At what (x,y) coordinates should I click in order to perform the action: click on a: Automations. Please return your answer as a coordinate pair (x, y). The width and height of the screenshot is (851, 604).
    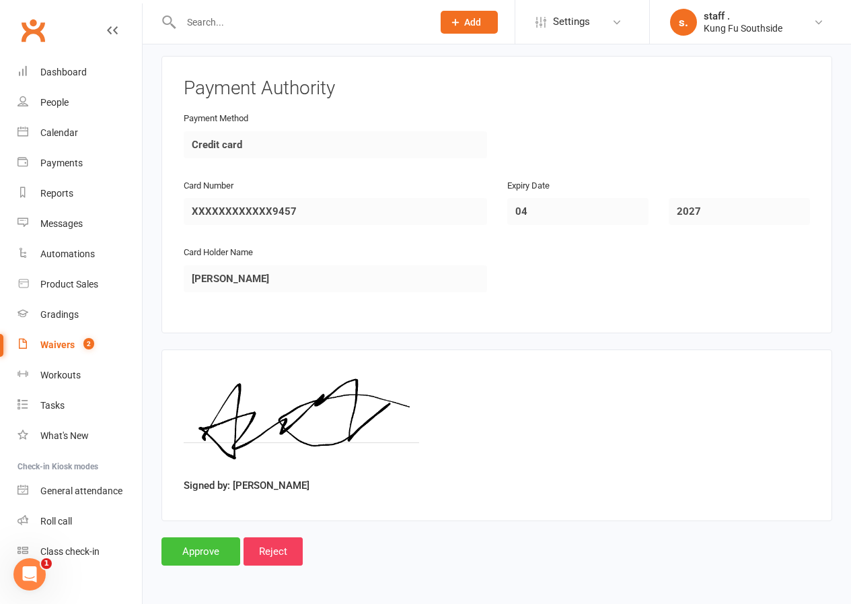
    Looking at the image, I should click on (79, 254).